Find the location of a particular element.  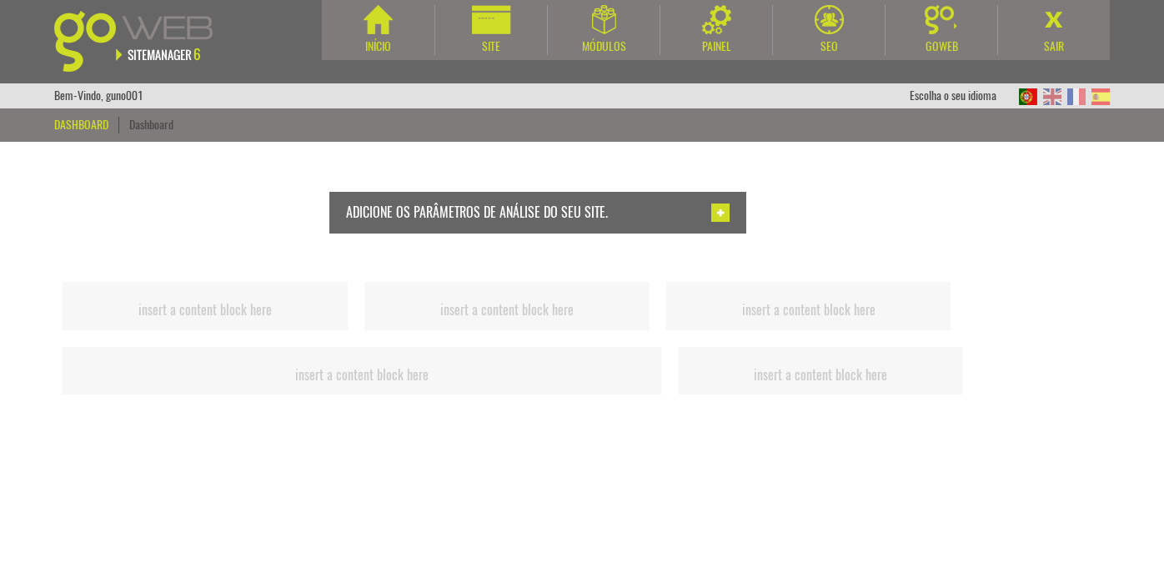

div: Módulos is located at coordinates (603, 47).